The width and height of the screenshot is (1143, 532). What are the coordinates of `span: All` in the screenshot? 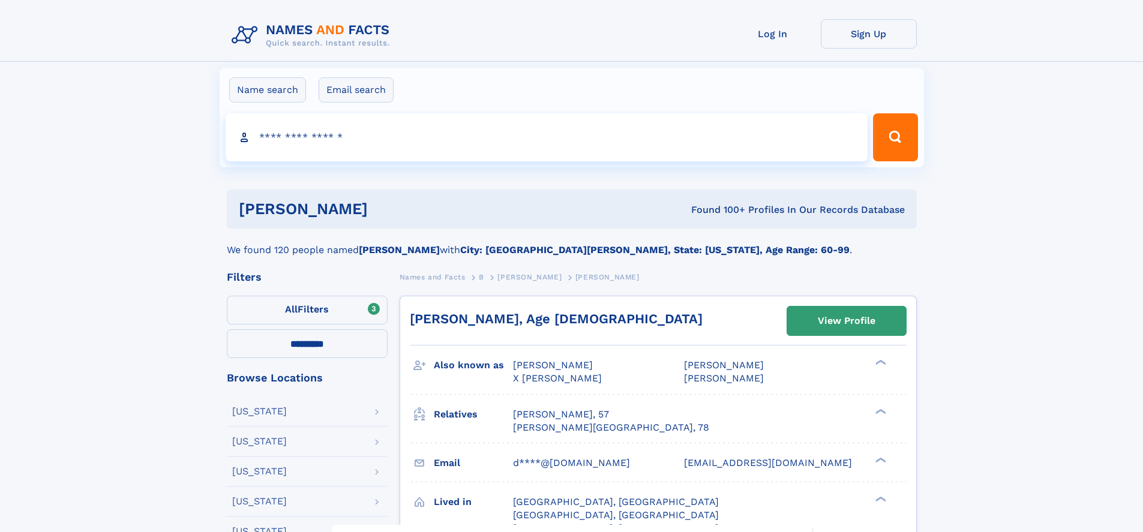 It's located at (291, 309).